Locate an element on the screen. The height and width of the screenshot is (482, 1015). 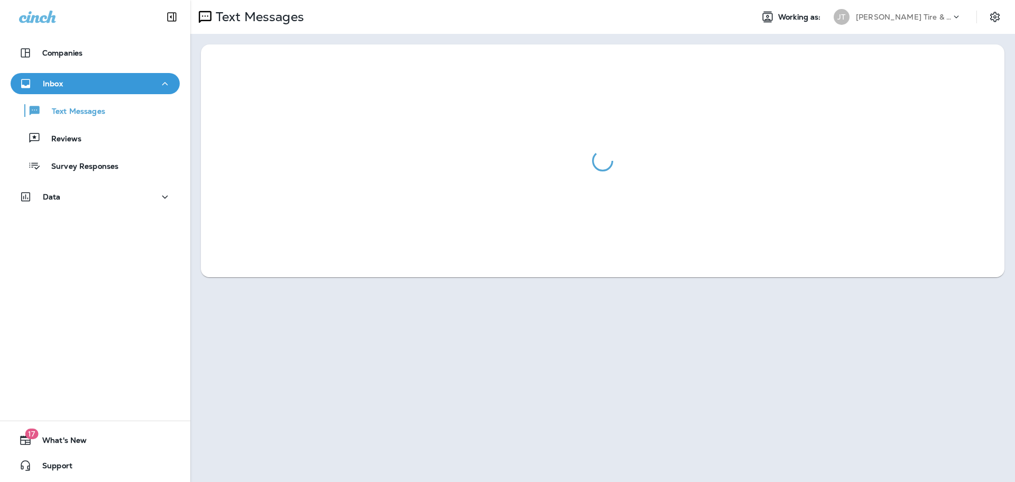
p: Companies is located at coordinates (62, 53).